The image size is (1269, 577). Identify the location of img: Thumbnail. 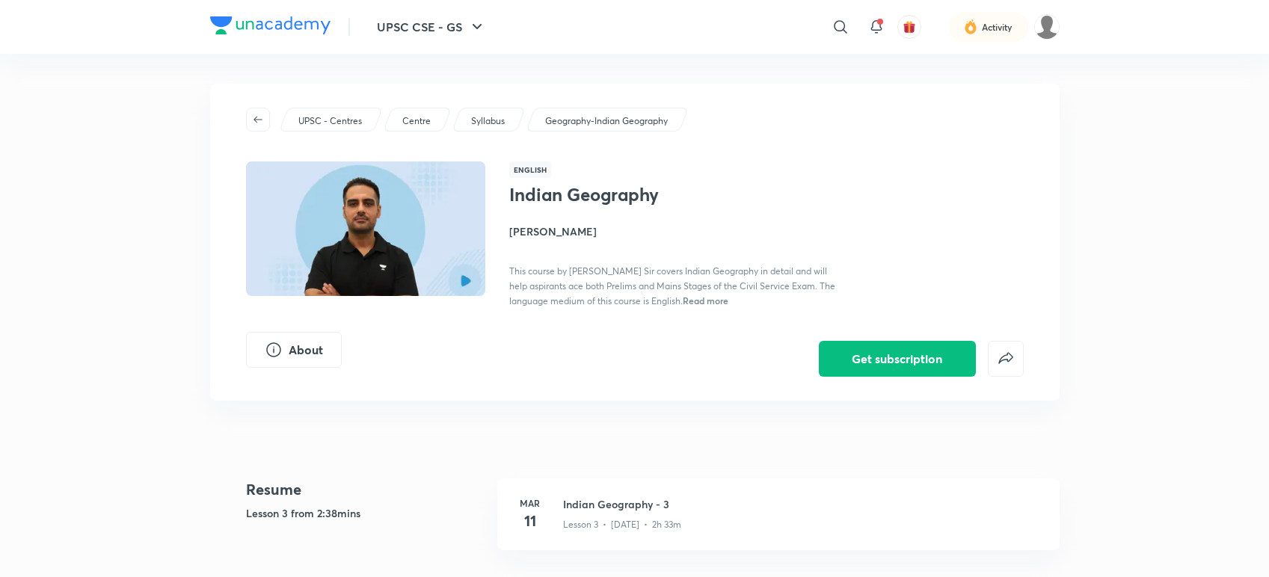
(365, 229).